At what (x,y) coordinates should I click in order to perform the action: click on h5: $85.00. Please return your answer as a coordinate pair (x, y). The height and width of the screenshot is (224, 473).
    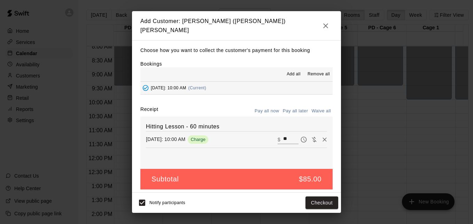
    Looking at the image, I should click on (310, 179).